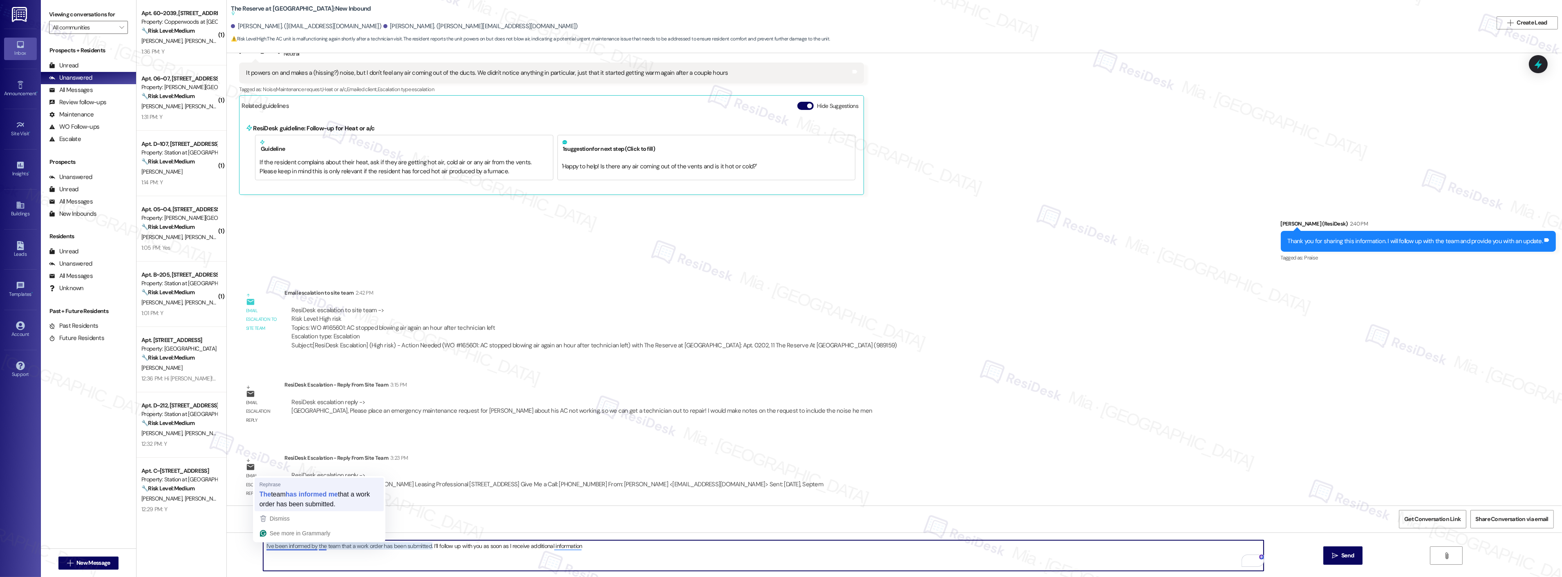  I want to click on div: 12:29 PM: Y, so click(154, 509).